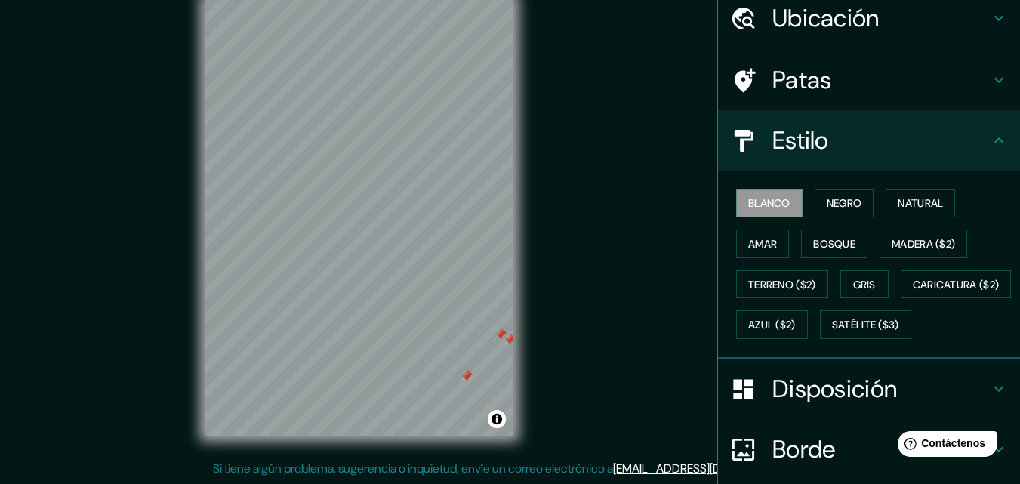 The height and width of the screenshot is (484, 1020). Describe the element at coordinates (866, 326) in the screenshot. I see `font: Satélite ($3)` at that location.